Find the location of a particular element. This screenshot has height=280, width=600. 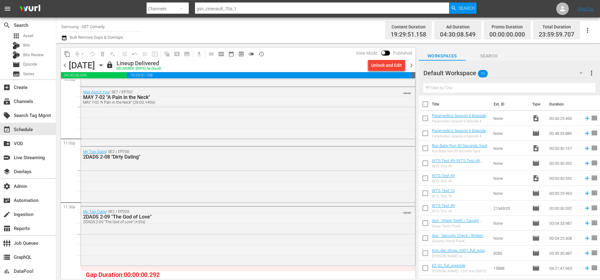

span: history_outlined is located at coordinates (261, 54).